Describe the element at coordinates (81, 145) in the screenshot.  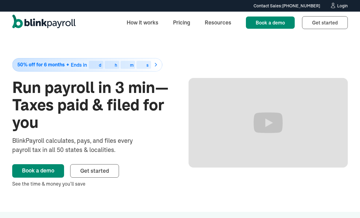
I see `div: BlinkPayroll calculates, pays, and files every payroll tax in all 50 states & localities.` at that location.